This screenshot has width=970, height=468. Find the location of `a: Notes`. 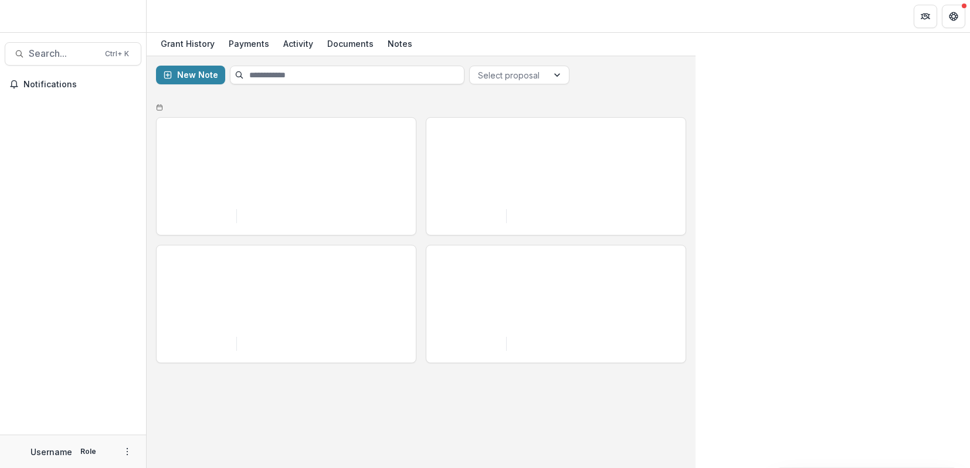

a: Notes is located at coordinates (400, 44).